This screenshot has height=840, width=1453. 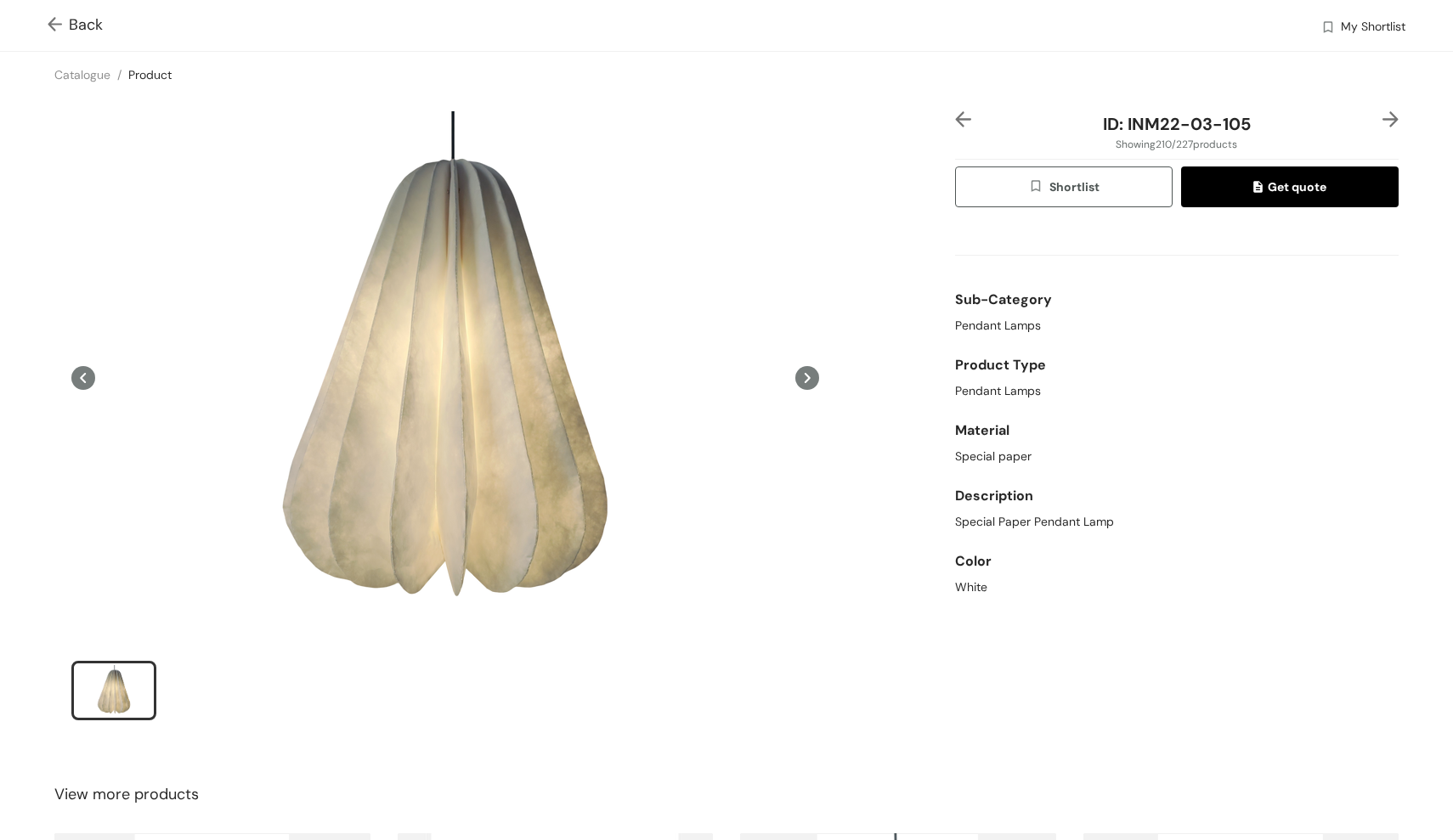 I want to click on a: Catalogue, so click(x=82, y=75).